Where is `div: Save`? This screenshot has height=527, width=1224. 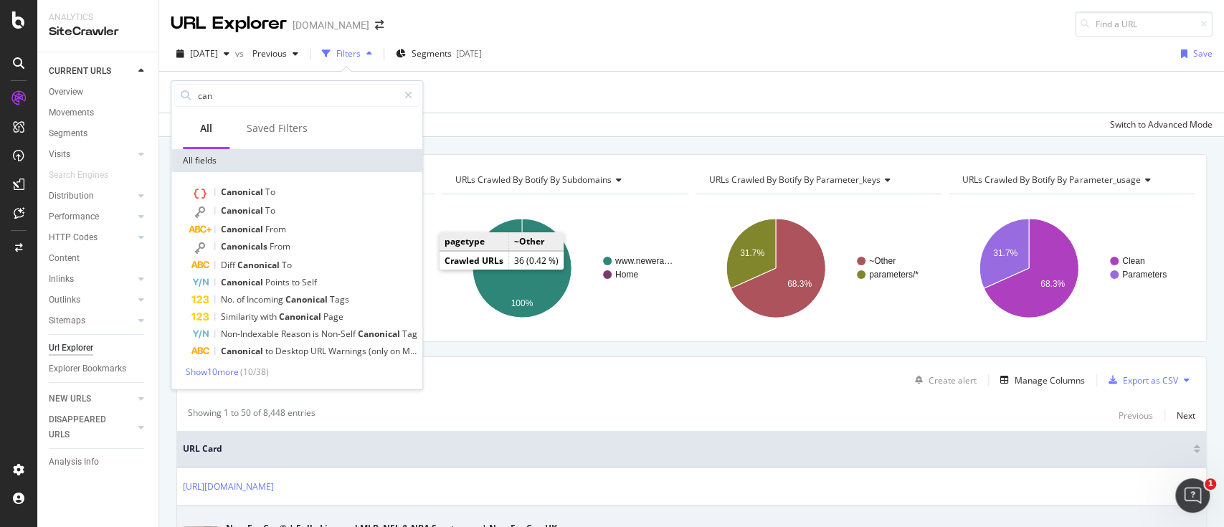 div: Save is located at coordinates (1203, 53).